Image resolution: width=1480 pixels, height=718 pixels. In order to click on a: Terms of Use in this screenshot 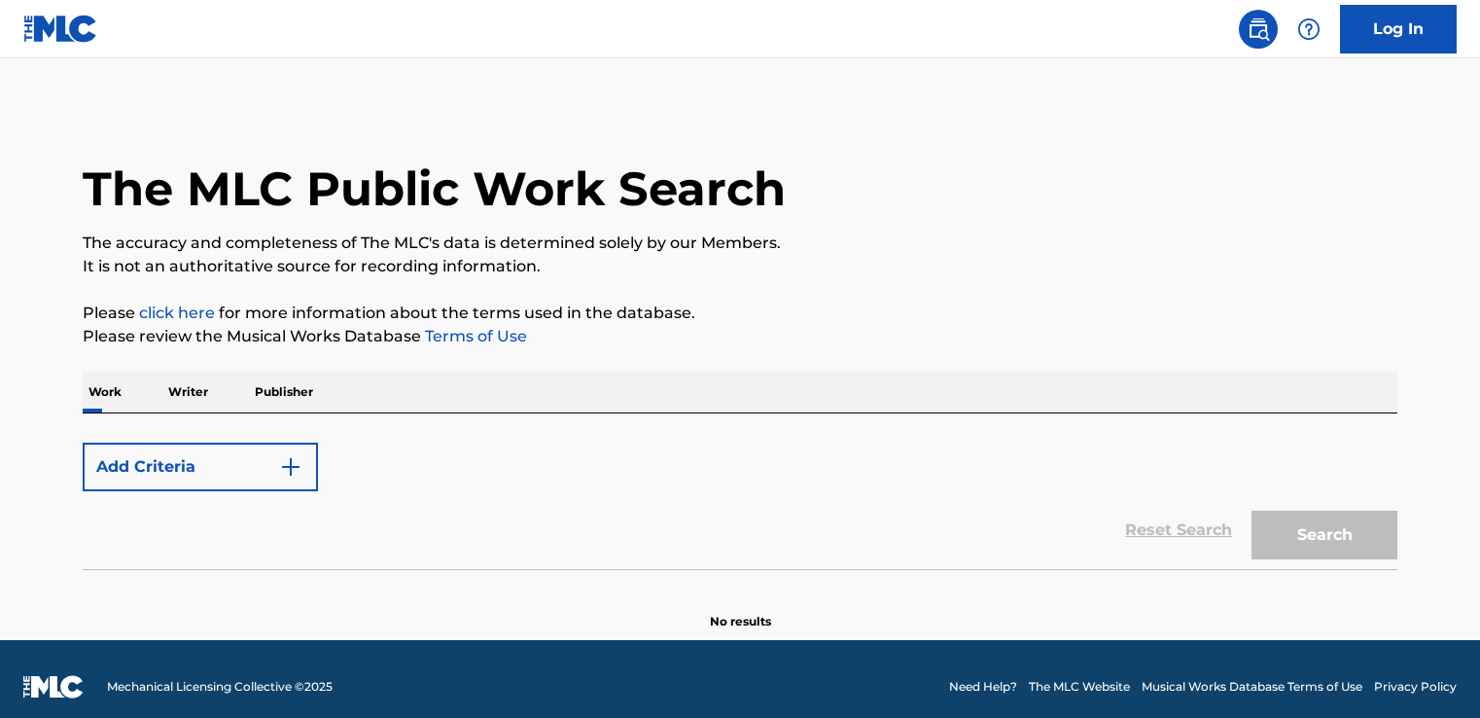, I will do `click(474, 336)`.